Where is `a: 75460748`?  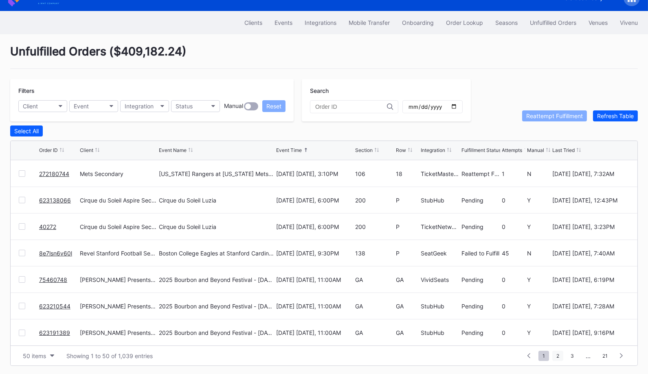 a: 75460748 is located at coordinates (53, 279).